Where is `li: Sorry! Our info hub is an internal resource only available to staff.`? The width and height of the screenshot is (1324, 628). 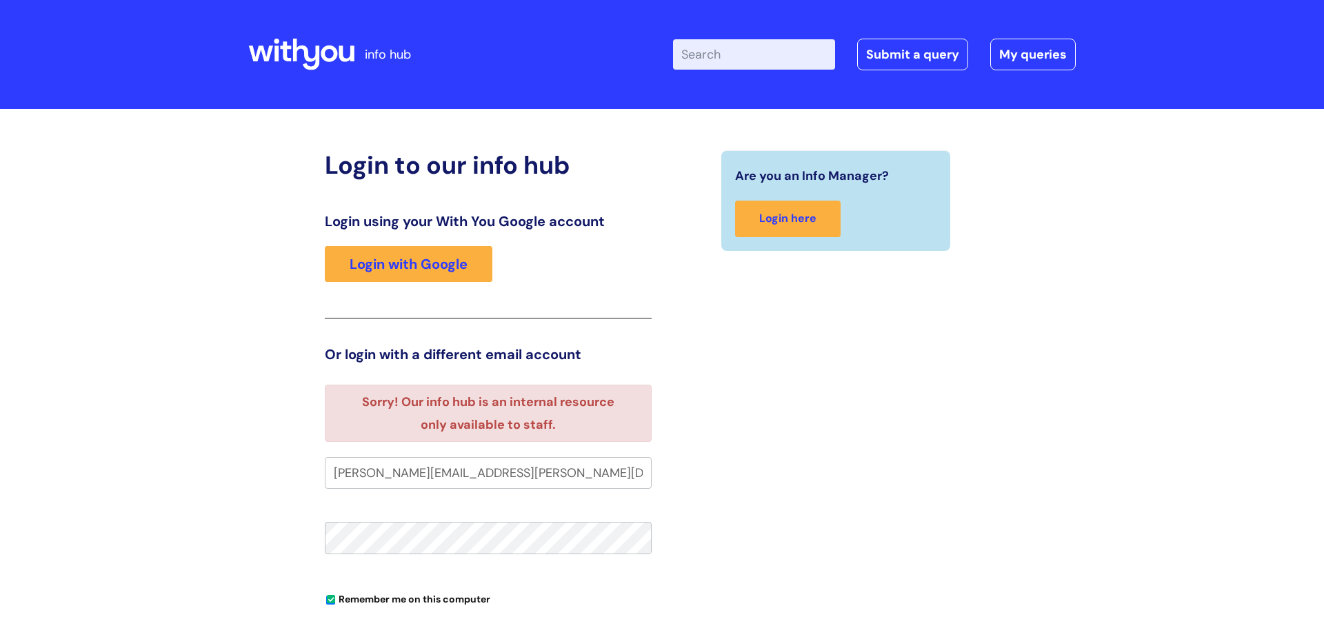
li: Sorry! Our info hub is an internal resource only available to staff. is located at coordinates (487, 413).